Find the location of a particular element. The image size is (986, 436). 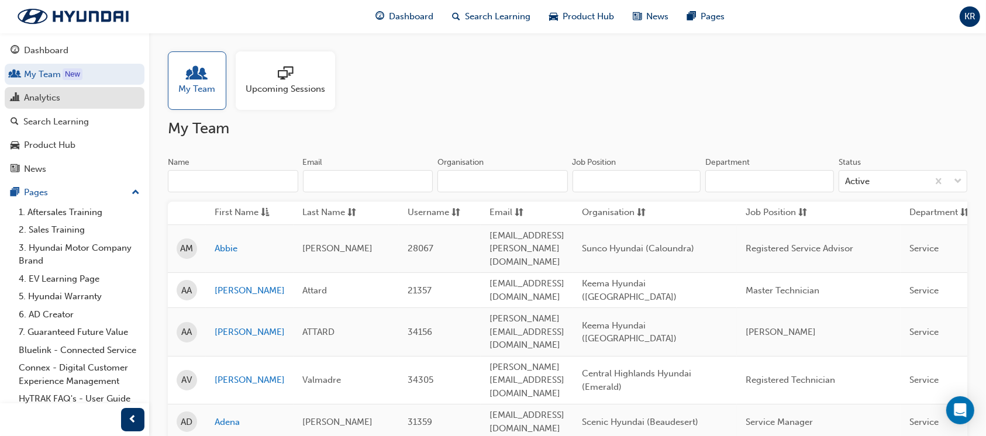

div: Status is located at coordinates (849, 163).